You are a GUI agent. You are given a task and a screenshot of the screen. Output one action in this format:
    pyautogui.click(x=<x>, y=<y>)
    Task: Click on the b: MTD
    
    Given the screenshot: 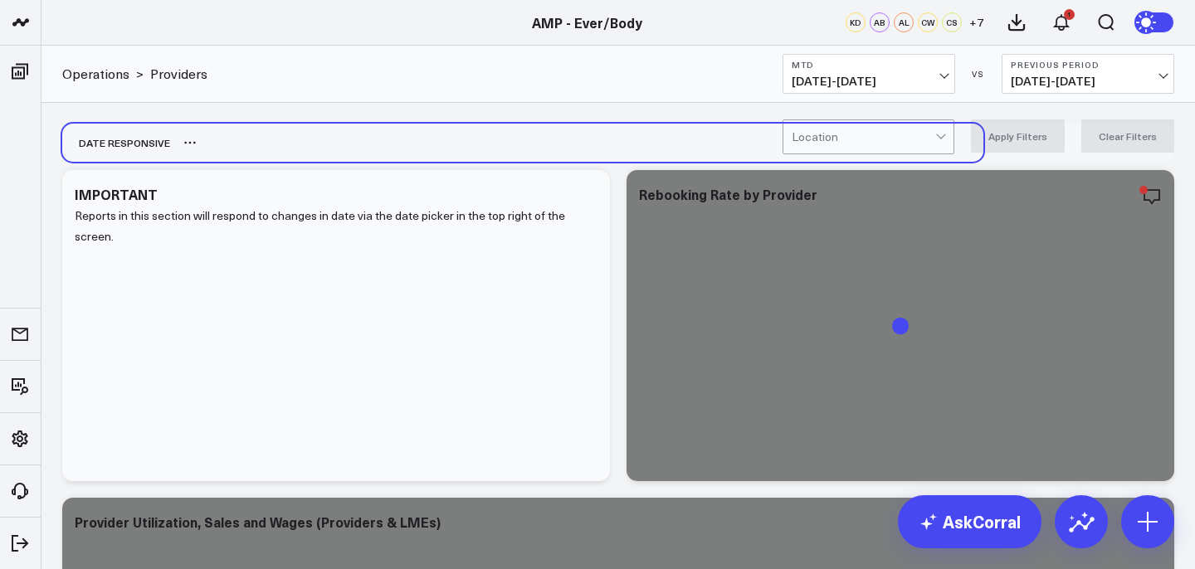 What is the action you would take?
    pyautogui.click(x=869, y=65)
    